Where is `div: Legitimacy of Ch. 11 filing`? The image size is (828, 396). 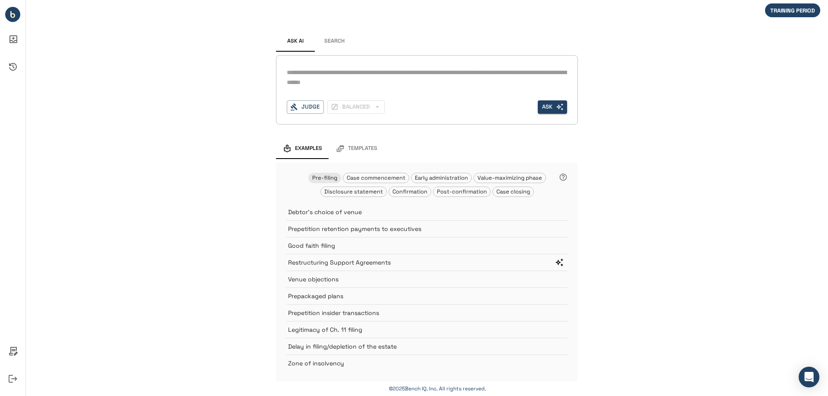 div: Legitimacy of Ch. 11 filing is located at coordinates (427, 329).